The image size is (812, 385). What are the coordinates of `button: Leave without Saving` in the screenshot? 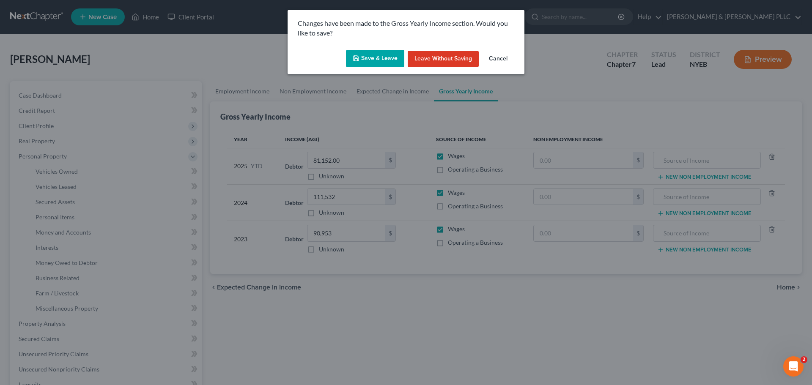 It's located at (443, 59).